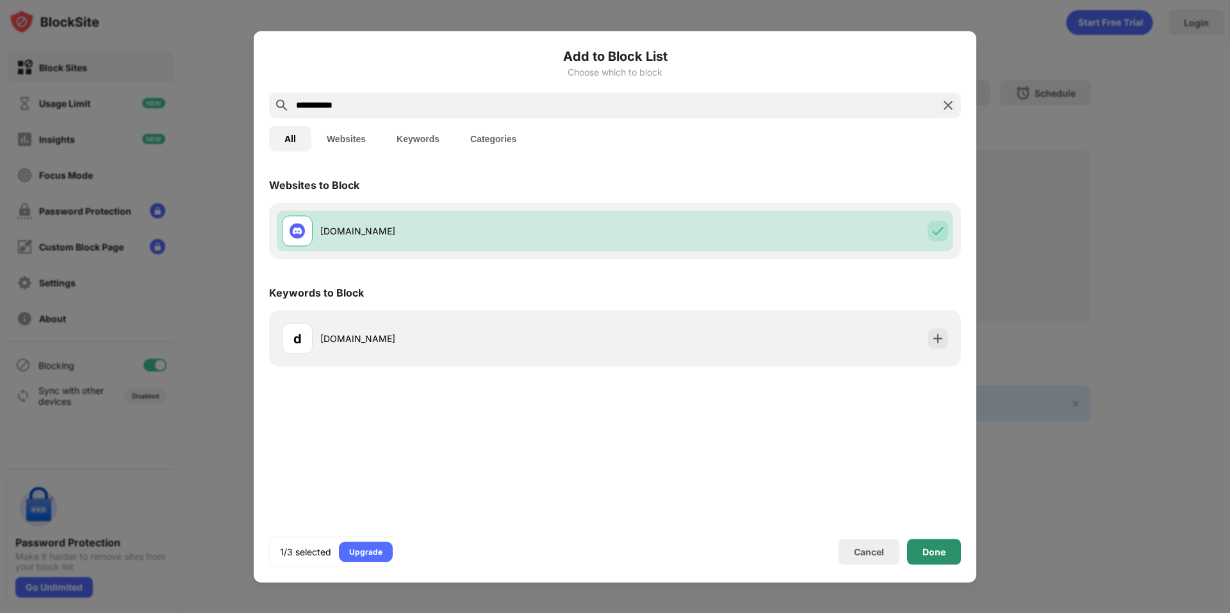 This screenshot has width=1230, height=613. What do you see at coordinates (366, 552) in the screenshot?
I see `div: Upgrade` at bounding box center [366, 552].